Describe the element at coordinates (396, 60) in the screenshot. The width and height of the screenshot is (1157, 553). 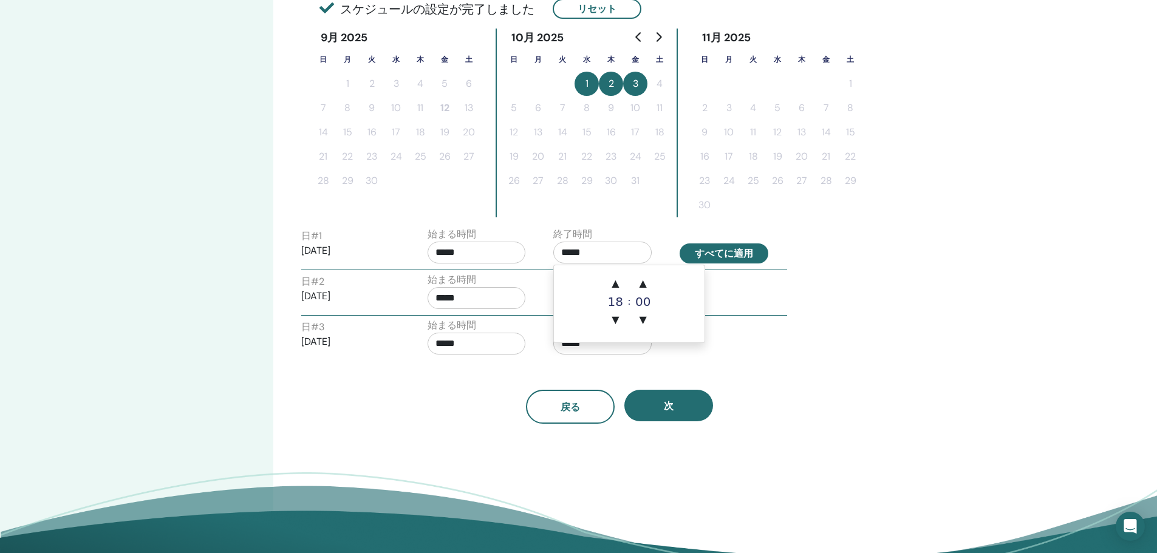
I see `th: 水曜日` at that location.